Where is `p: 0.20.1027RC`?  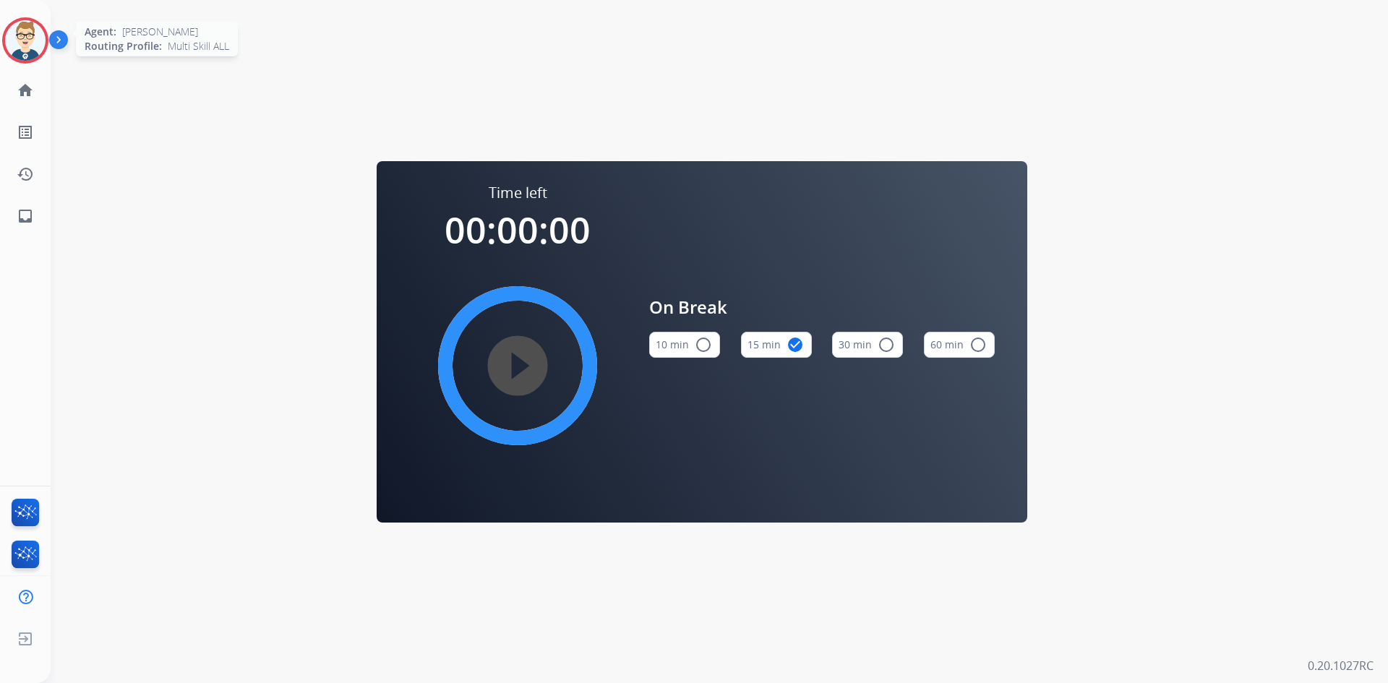 p: 0.20.1027RC is located at coordinates (1340, 666).